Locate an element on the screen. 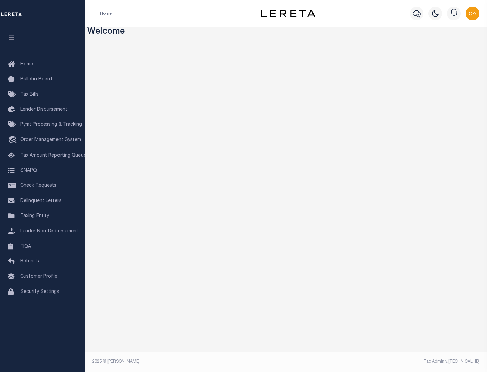  span: Lender Disbursement is located at coordinates (44, 110).